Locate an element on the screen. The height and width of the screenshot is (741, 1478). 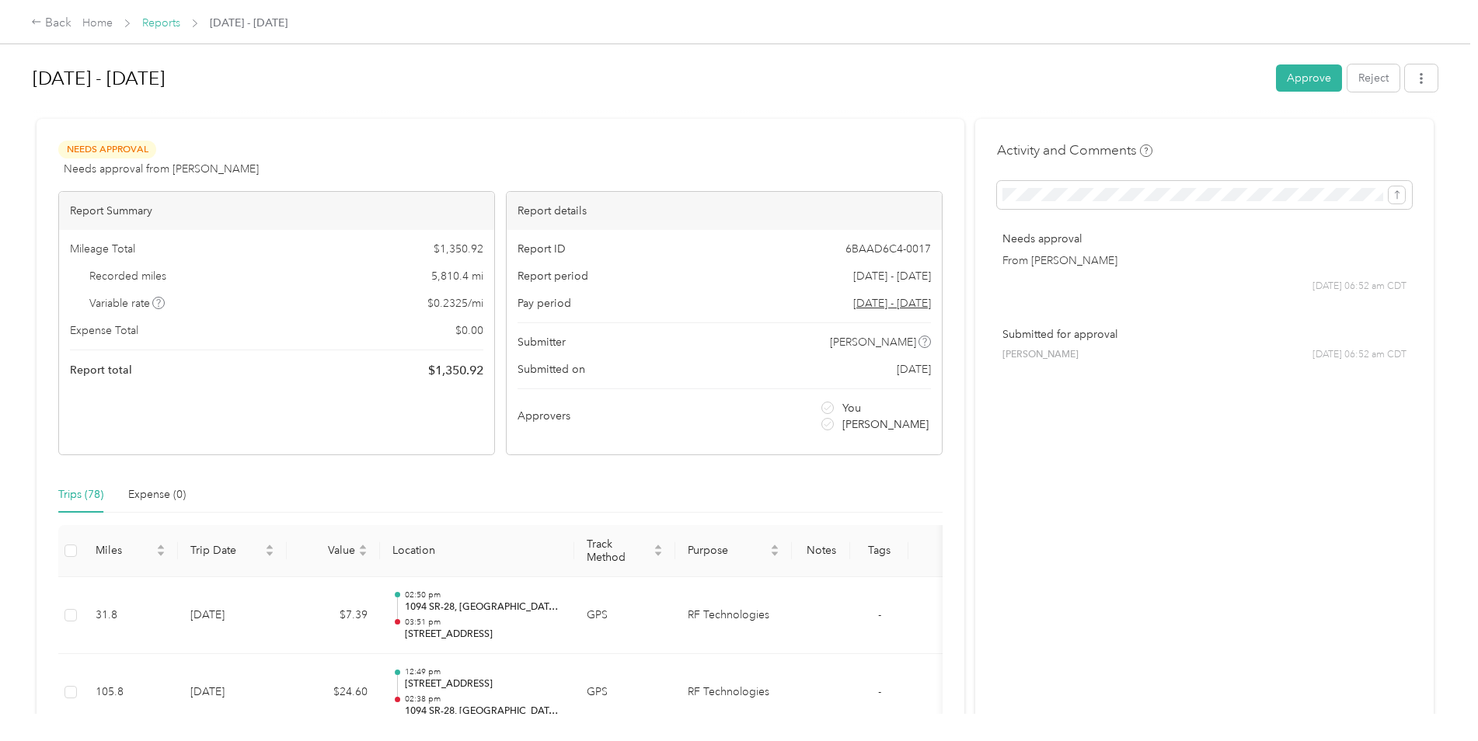
td: $7.39 is located at coordinates (333, 616).